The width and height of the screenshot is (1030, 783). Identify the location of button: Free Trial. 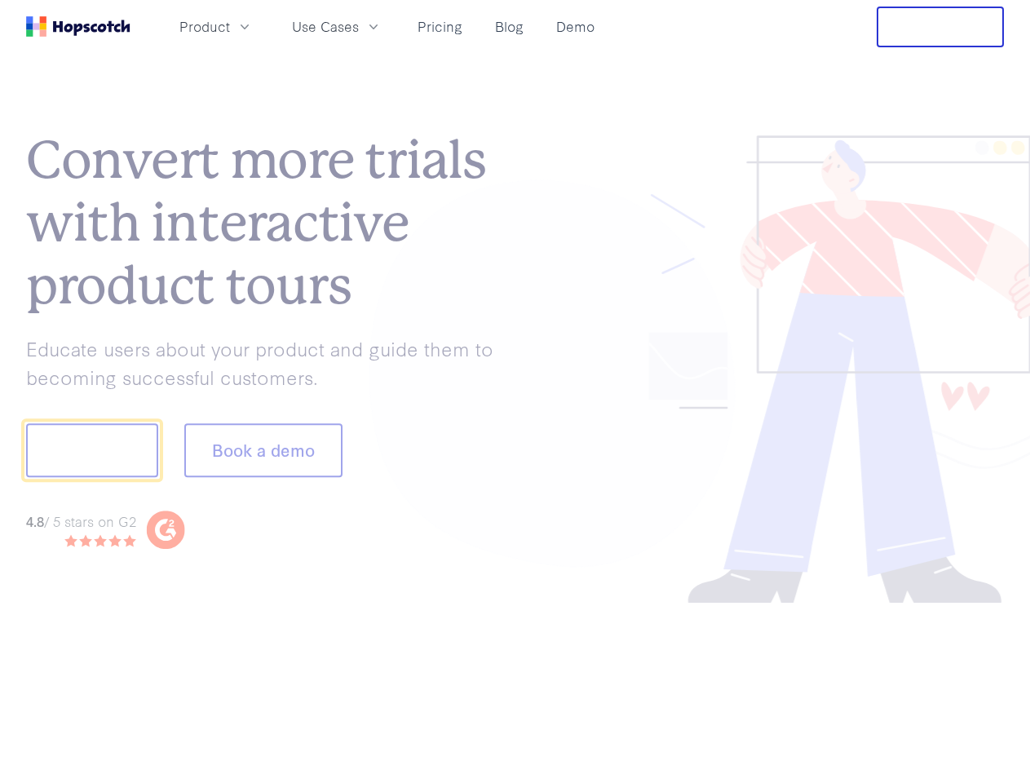
(940, 27).